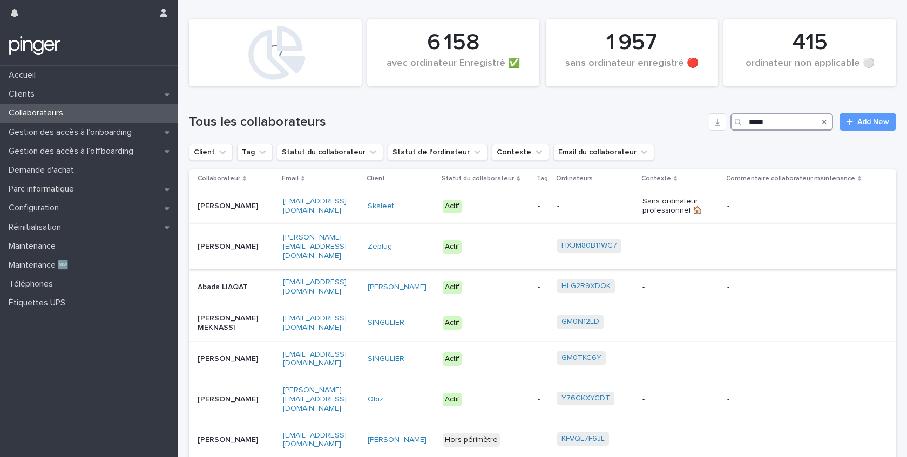  I want to click on button: Email du collaborateur, so click(604, 152).